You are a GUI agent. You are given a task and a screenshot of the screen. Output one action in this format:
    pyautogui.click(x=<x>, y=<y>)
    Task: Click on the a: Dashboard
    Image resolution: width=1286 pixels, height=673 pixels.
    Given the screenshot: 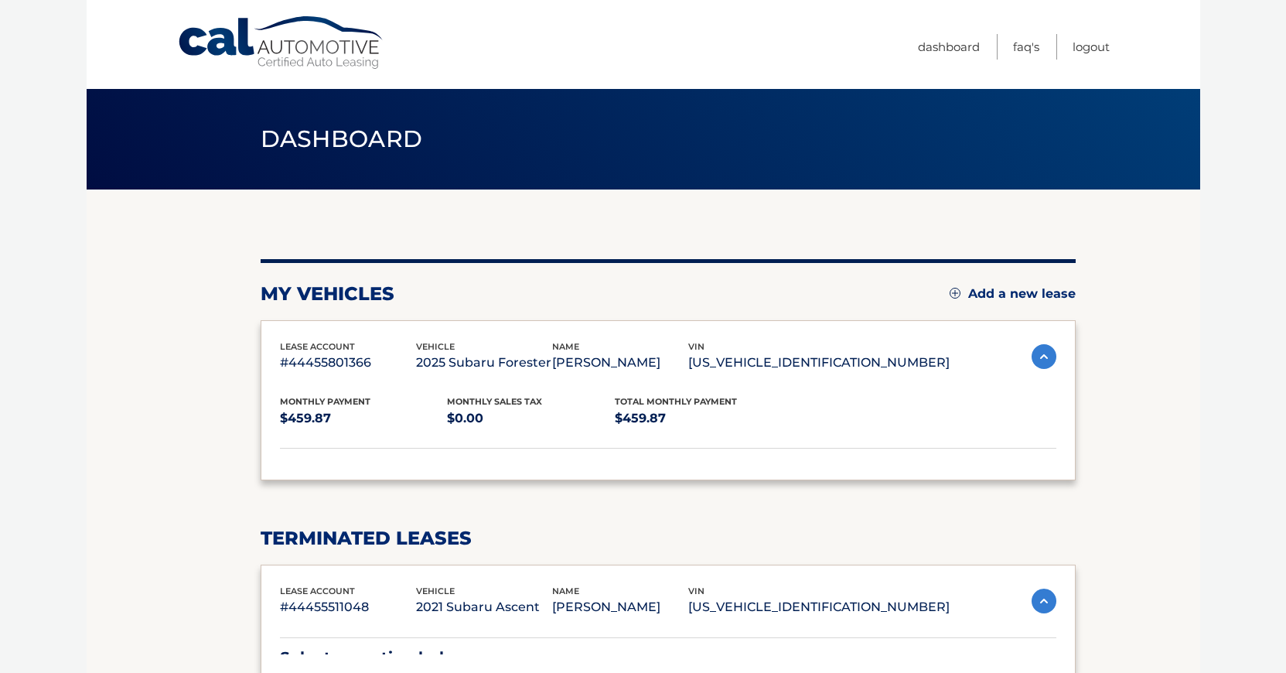 What is the action you would take?
    pyautogui.click(x=949, y=46)
    